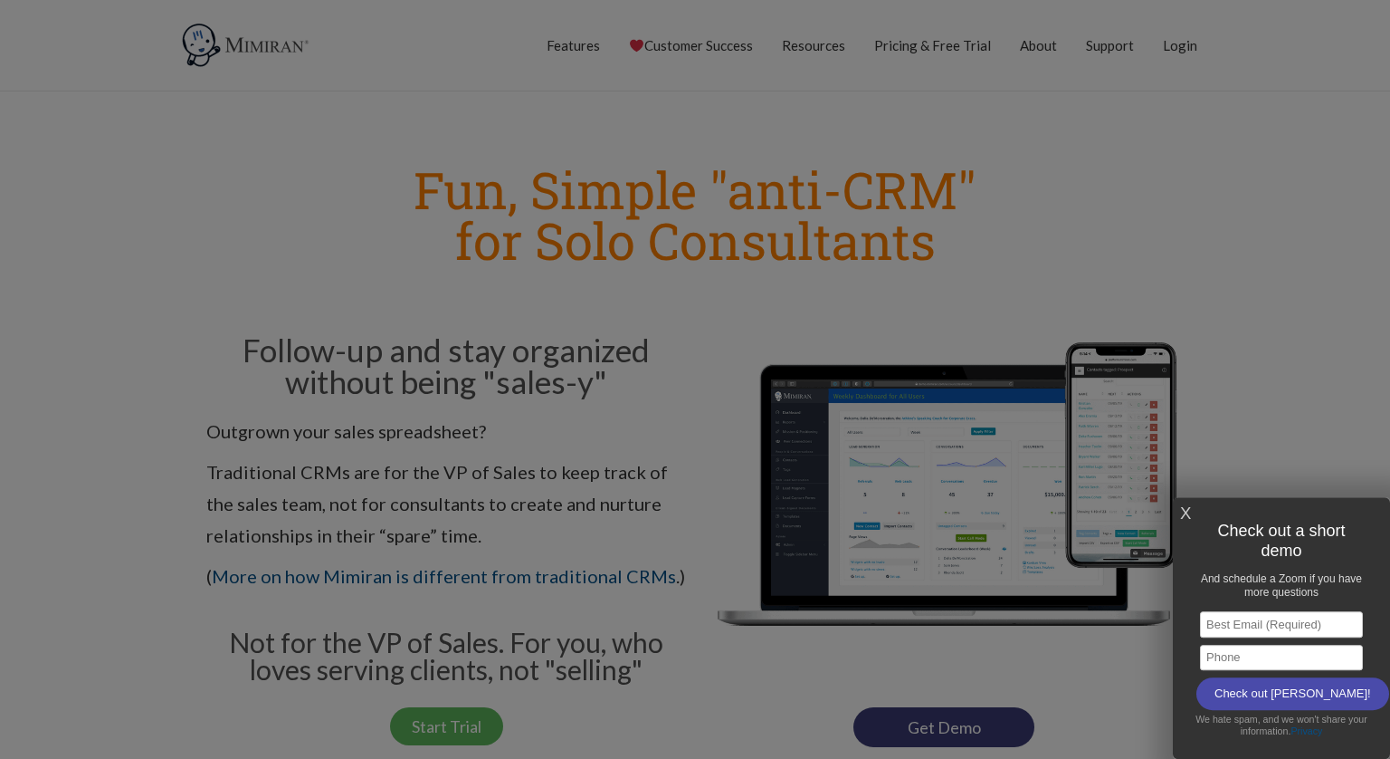  I want to click on a: X, so click(1186, 513).